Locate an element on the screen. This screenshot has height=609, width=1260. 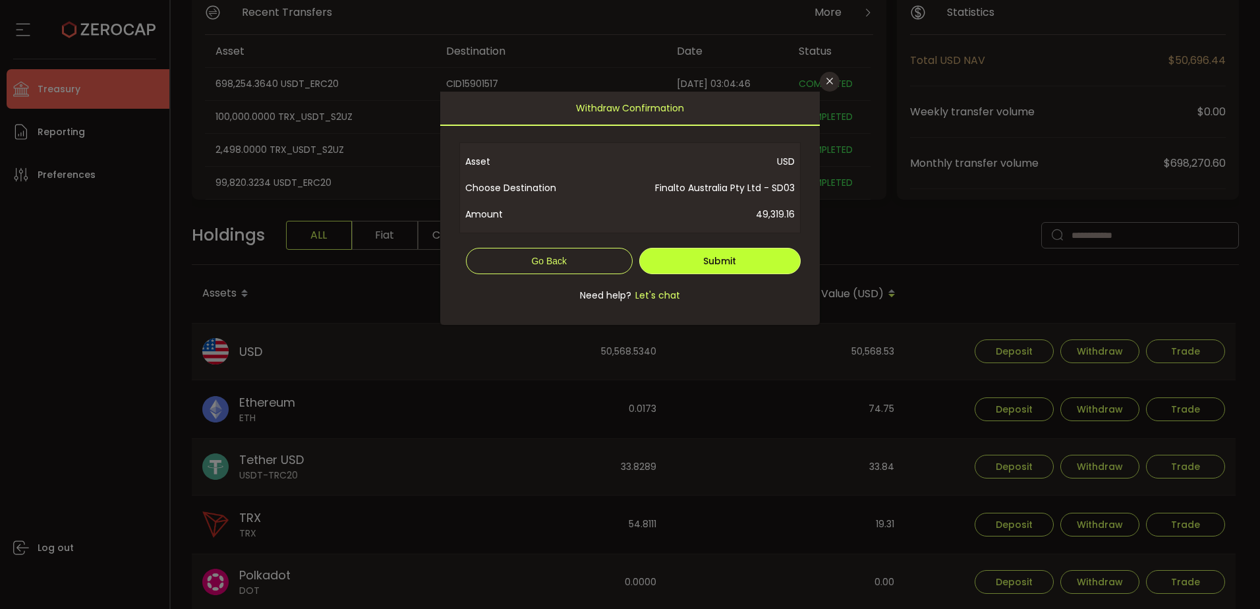
div: Chat Widget is located at coordinates (1227, 577).